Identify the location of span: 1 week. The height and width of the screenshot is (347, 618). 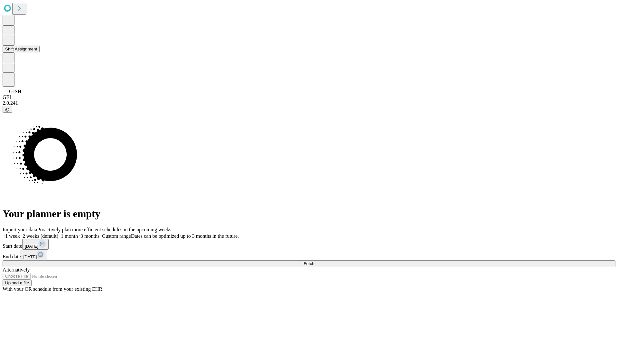
(13, 236).